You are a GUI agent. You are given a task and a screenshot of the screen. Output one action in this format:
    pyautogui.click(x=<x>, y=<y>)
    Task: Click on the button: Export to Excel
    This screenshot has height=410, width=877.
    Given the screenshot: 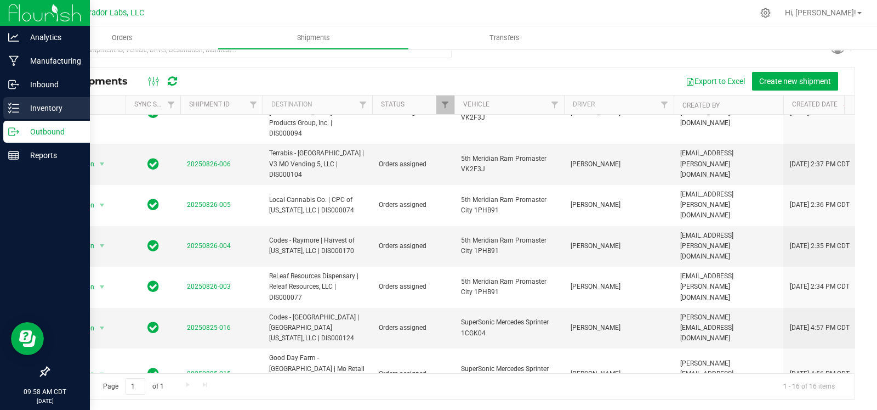 What is the action you would take?
    pyautogui.click(x=715, y=81)
    